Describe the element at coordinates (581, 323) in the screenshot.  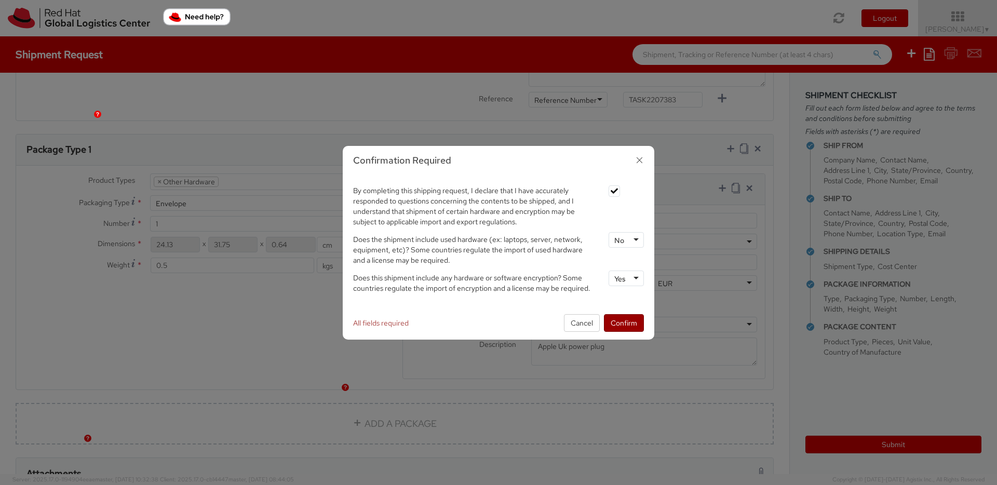
I see `button: Cancel` at that location.